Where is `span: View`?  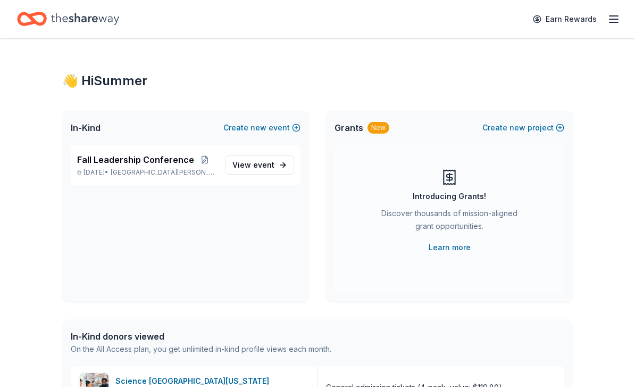 span: View is located at coordinates (253, 165).